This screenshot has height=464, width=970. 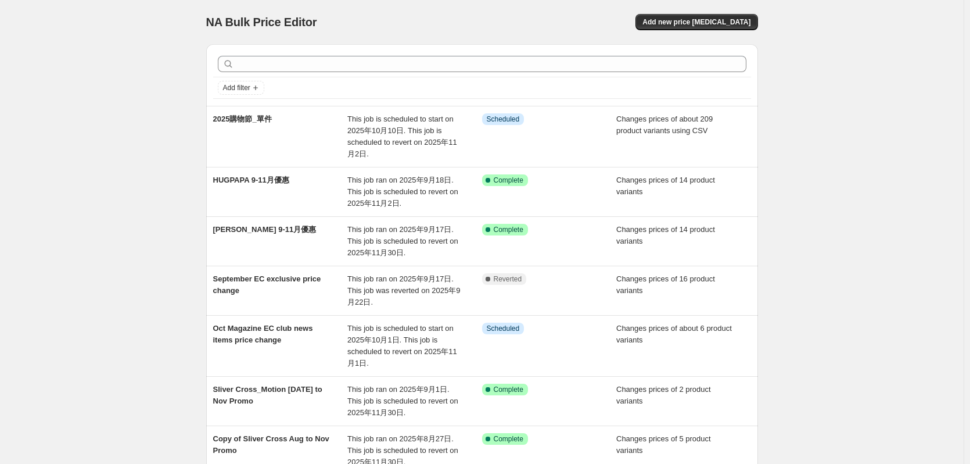 I want to click on span: Changes prices of about 6 product variants, so click(x=674, y=334).